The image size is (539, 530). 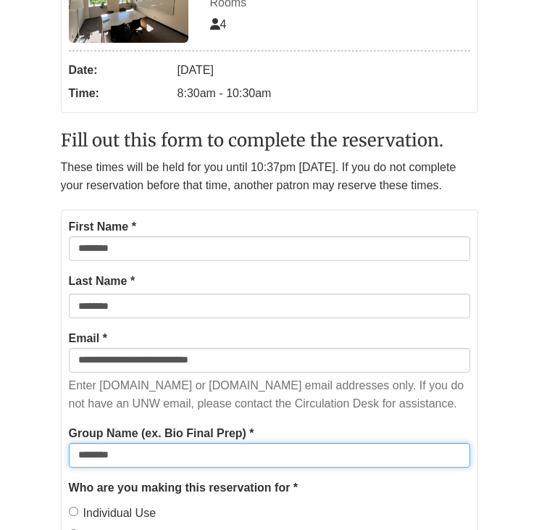 I want to click on dt: Time:, so click(x=120, y=94).